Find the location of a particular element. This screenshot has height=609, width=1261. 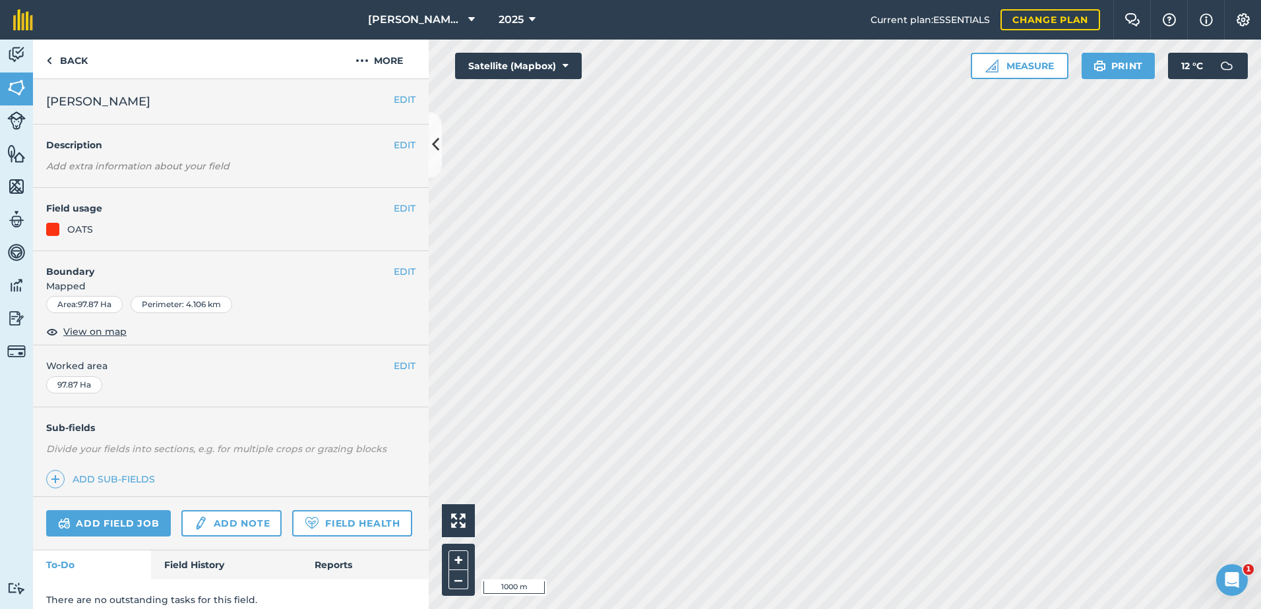

h4: Field usage is located at coordinates (220, 208).